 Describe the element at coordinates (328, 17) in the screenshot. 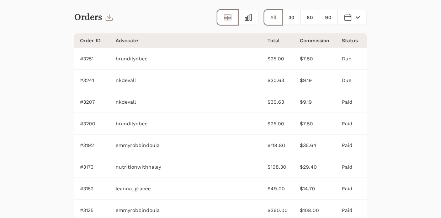

I see `span: 90` at that location.